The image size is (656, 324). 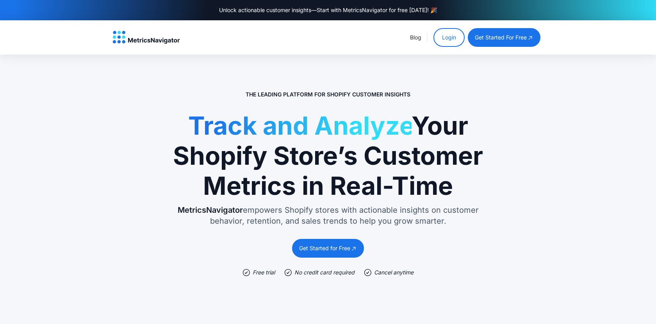 I want to click on div: Cancel anytime, so click(x=394, y=273).